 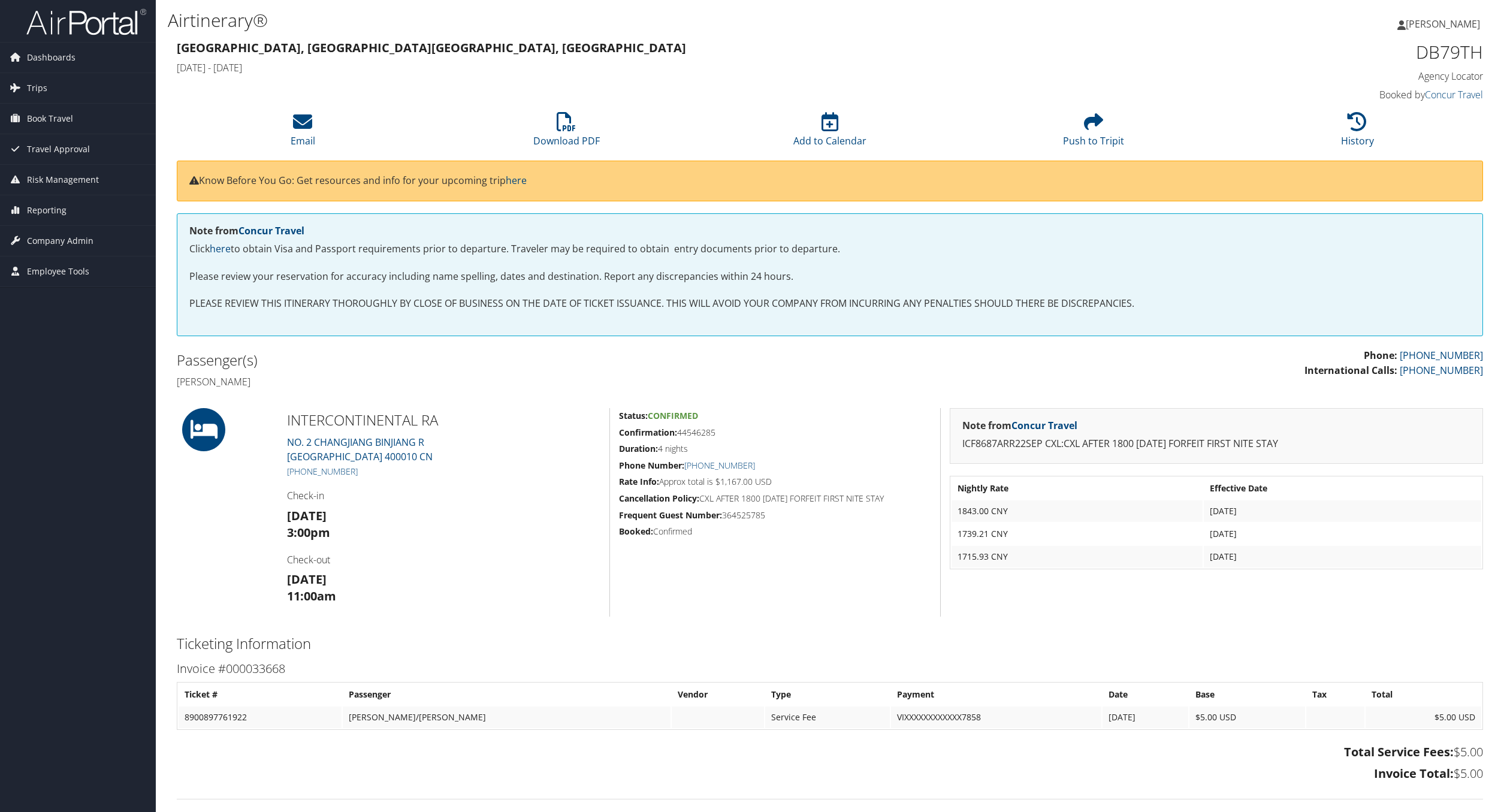 I want to click on h4: Booked by, so click(x=1326, y=95).